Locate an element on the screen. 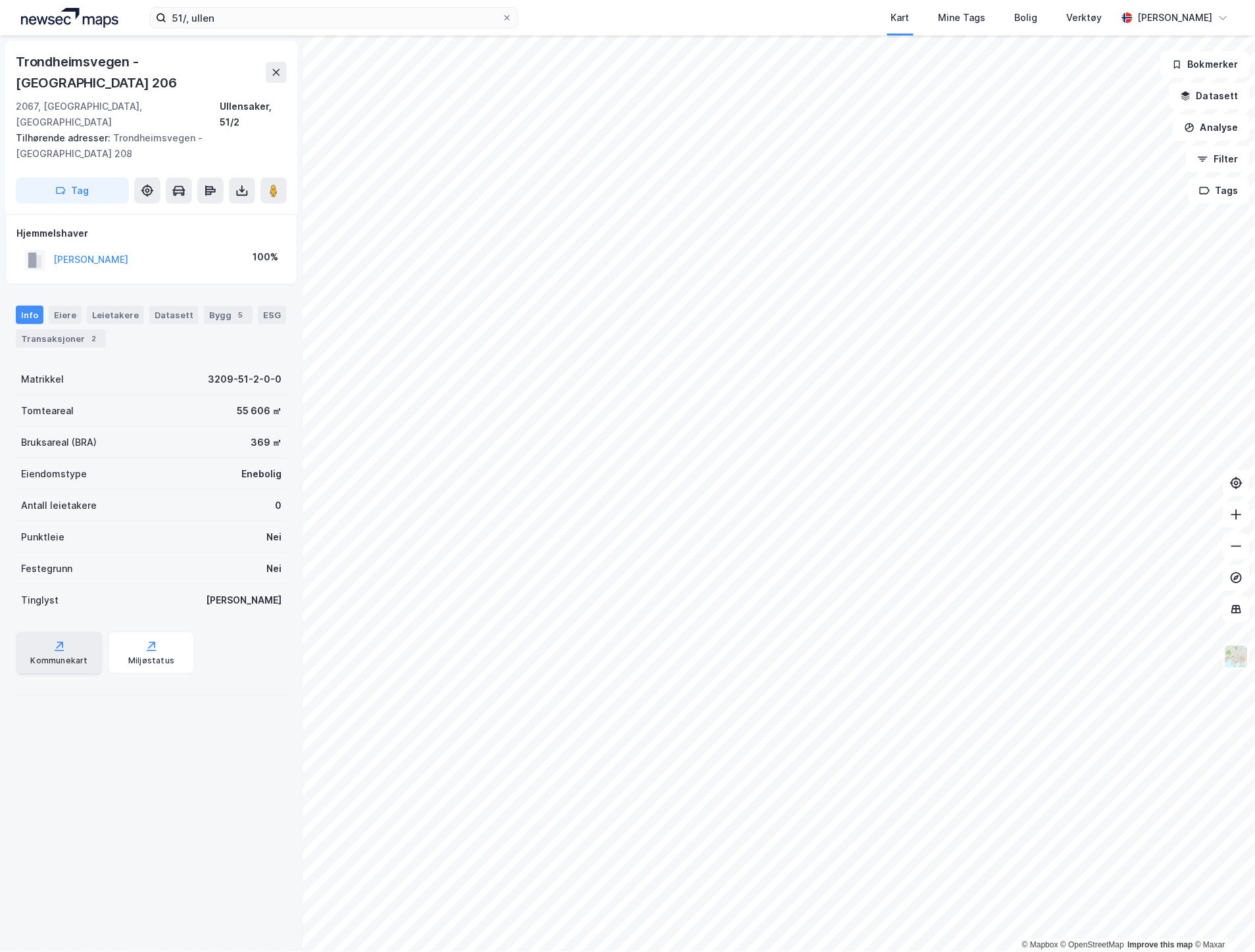  a: Mapbox is located at coordinates (1040, 945).